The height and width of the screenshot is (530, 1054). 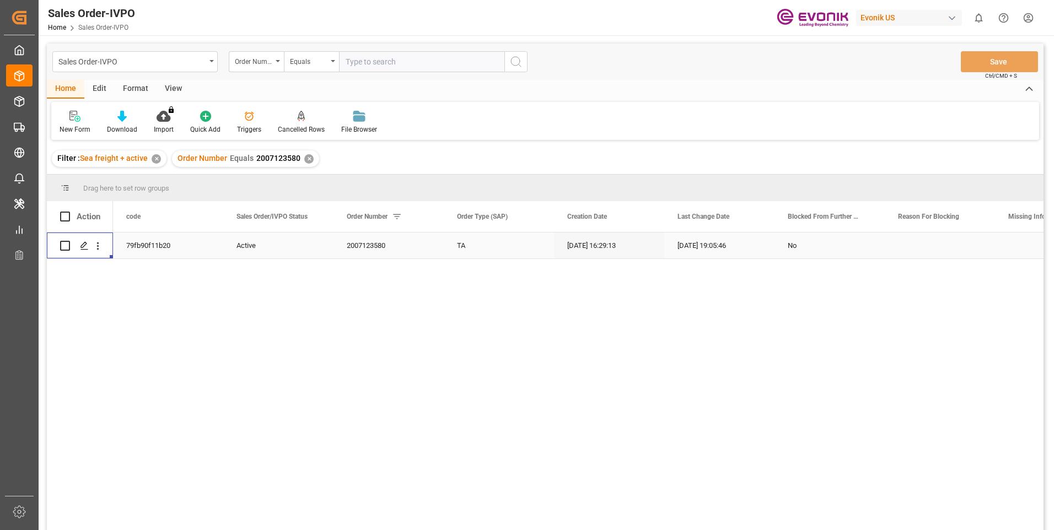 I want to click on div: File Browser, so click(x=359, y=130).